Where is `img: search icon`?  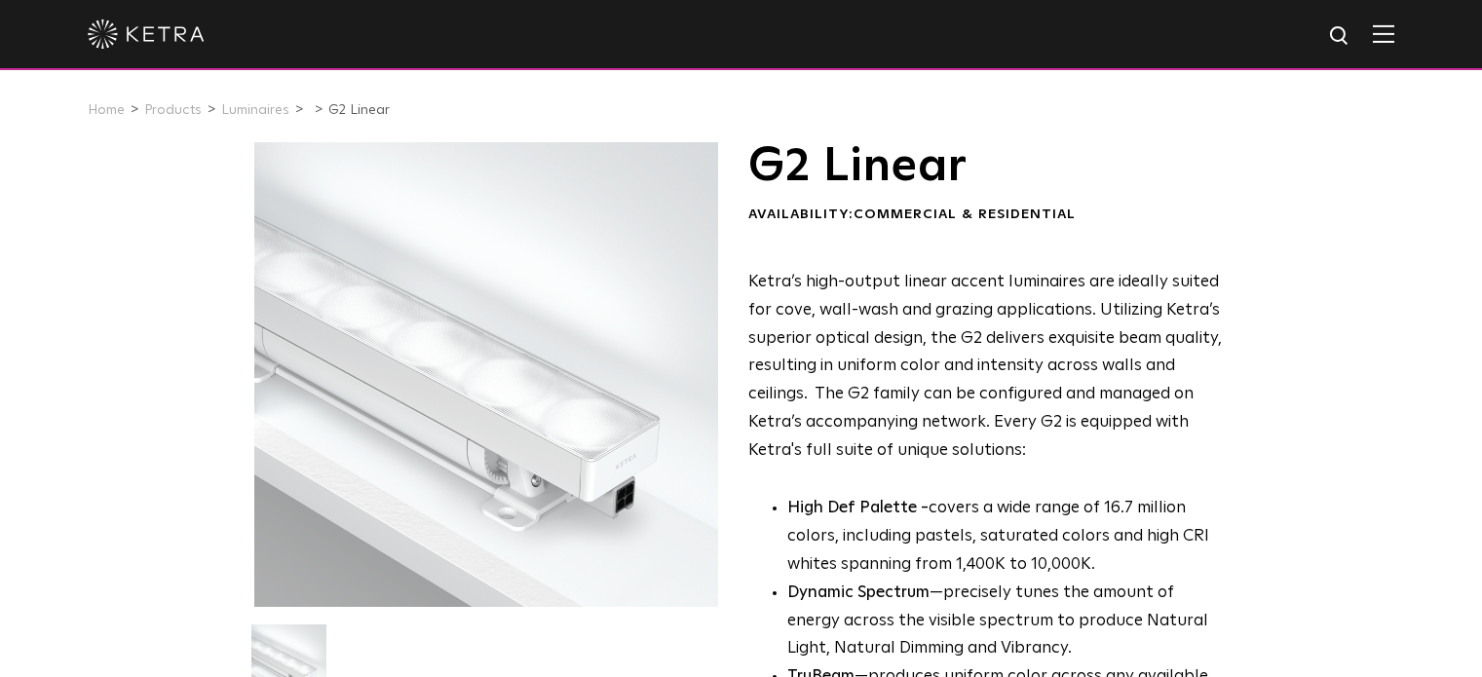
img: search icon is located at coordinates (1340, 36).